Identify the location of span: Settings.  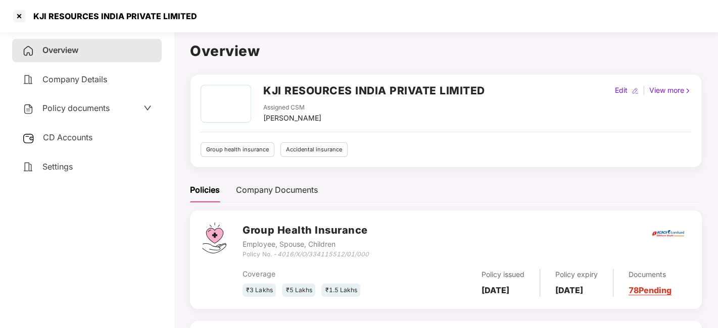
(58, 167).